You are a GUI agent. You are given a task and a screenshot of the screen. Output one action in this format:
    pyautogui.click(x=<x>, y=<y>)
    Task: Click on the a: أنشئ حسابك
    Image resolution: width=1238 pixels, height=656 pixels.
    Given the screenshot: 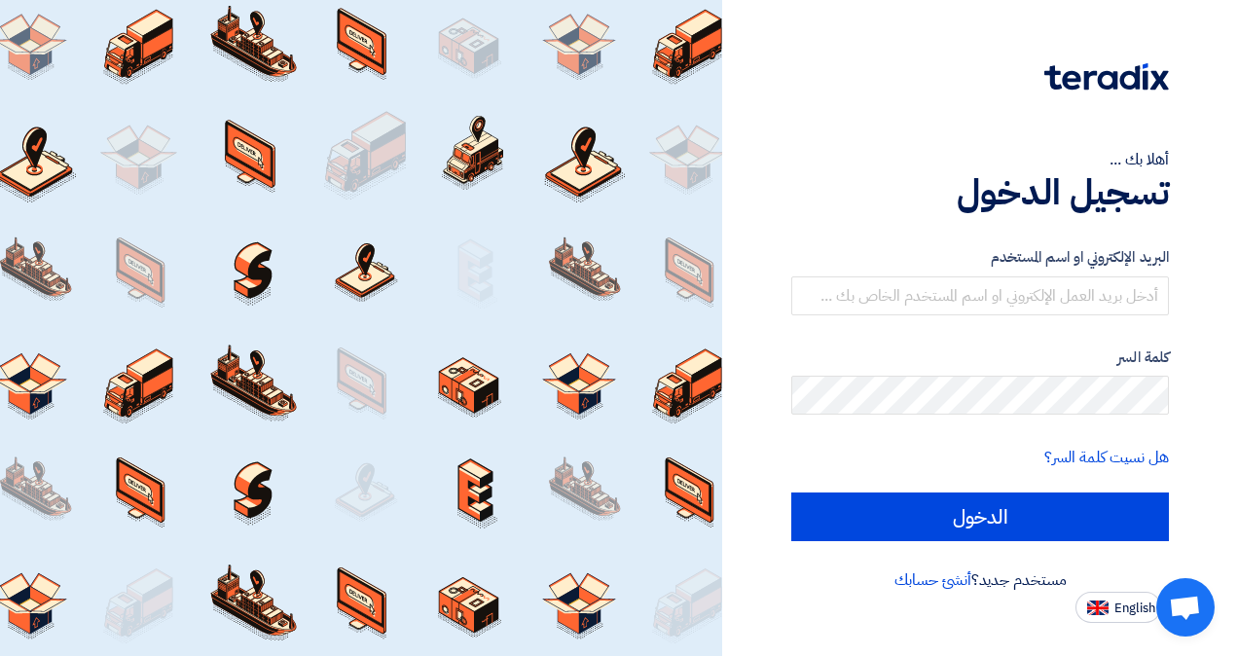 What is the action you would take?
    pyautogui.click(x=933, y=580)
    